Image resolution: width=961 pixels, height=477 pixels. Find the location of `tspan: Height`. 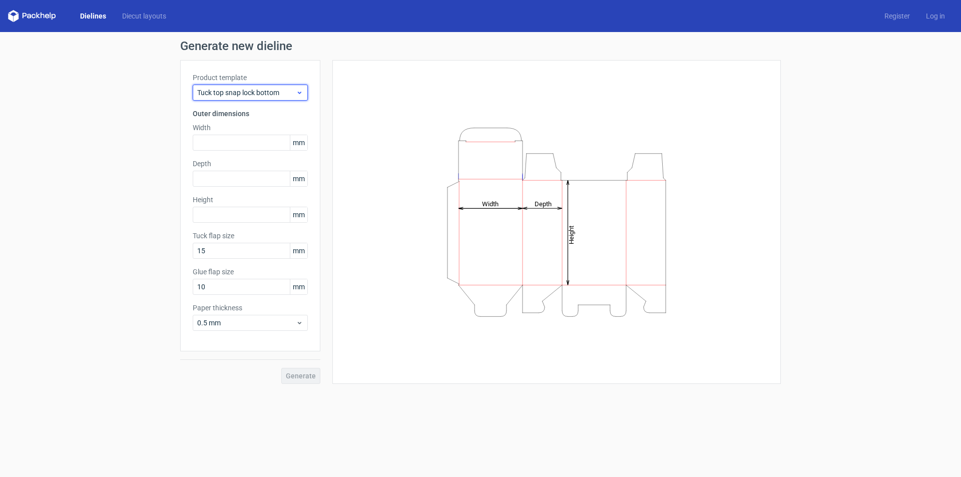

tspan: Height is located at coordinates (571, 234).